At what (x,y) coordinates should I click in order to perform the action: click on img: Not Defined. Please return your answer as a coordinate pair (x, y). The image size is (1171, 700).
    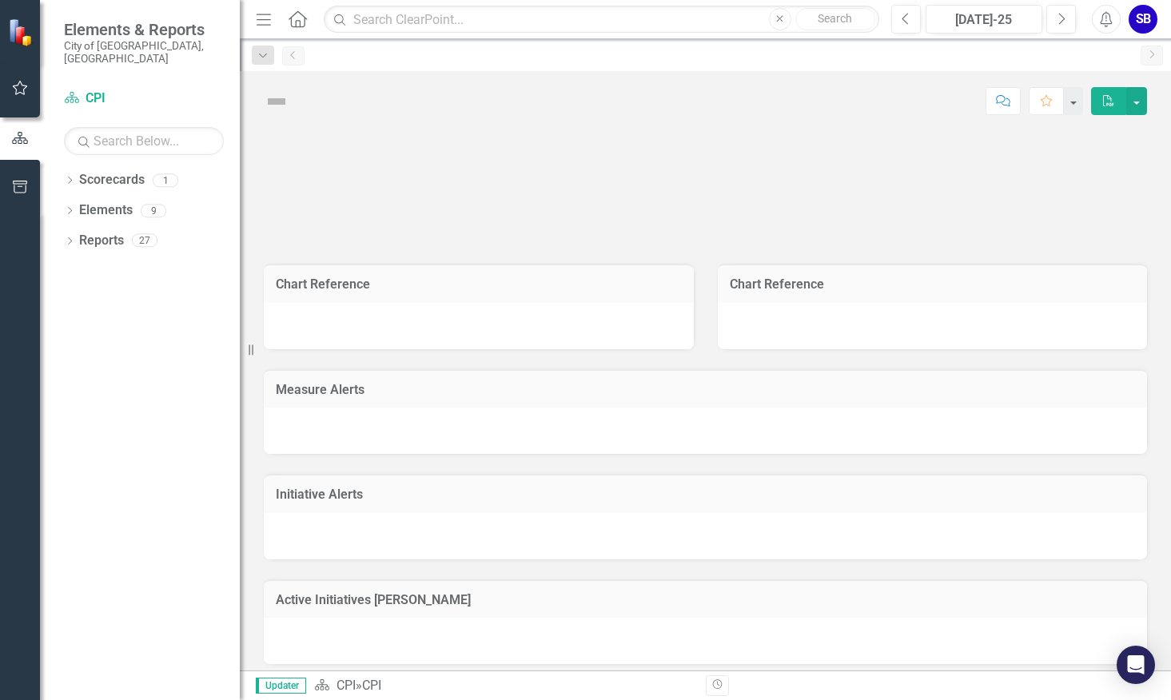
    Looking at the image, I should click on (277, 102).